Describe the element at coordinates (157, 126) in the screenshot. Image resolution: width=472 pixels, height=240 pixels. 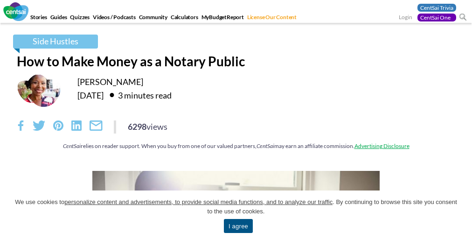
I see `span: views` at that location.